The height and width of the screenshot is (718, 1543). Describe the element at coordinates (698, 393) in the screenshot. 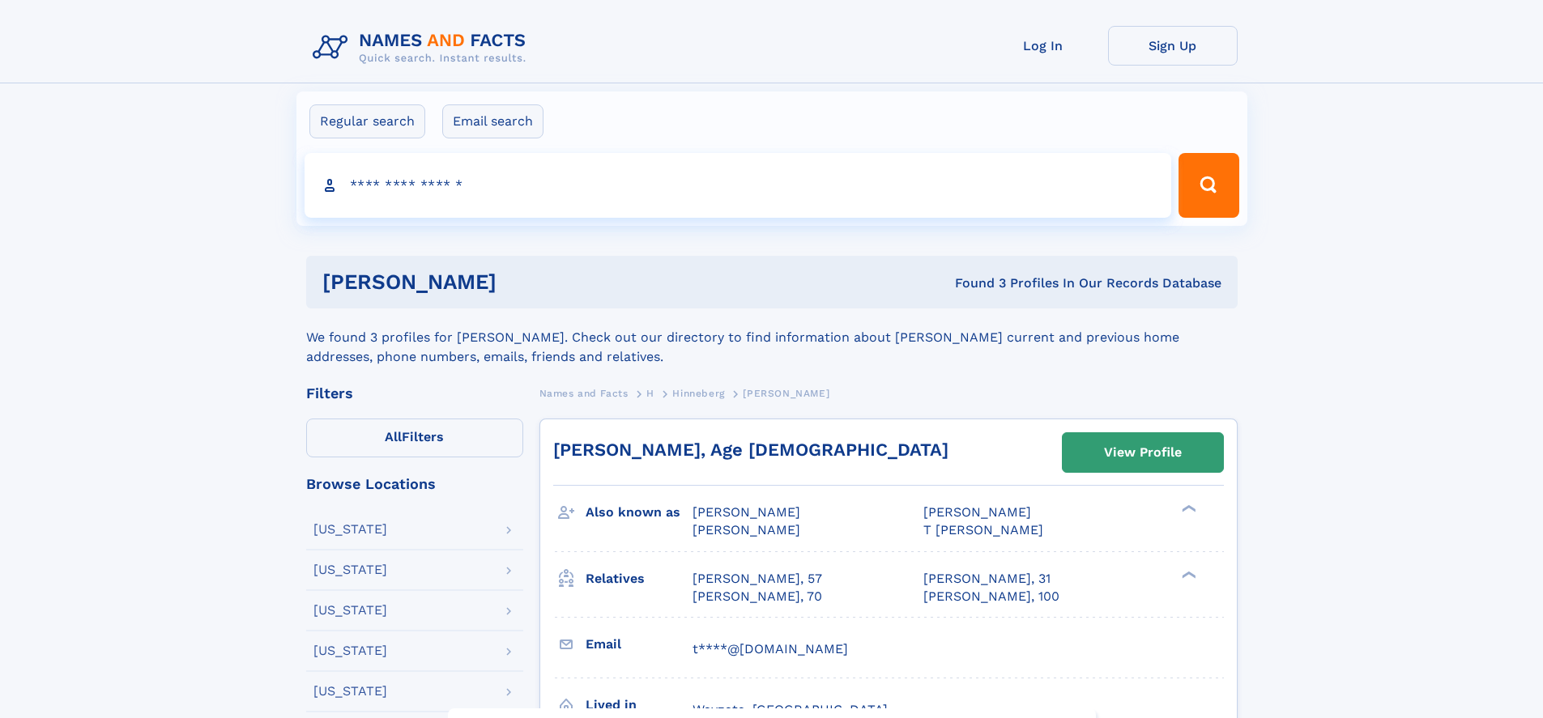

I see `a: Hinneberg` at that location.